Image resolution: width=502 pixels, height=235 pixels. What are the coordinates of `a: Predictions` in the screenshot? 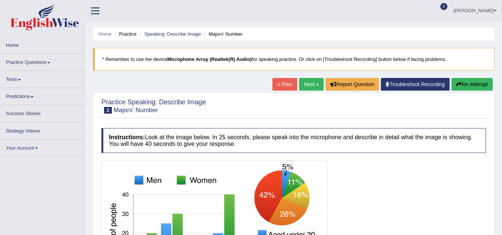 It's located at (43, 95).